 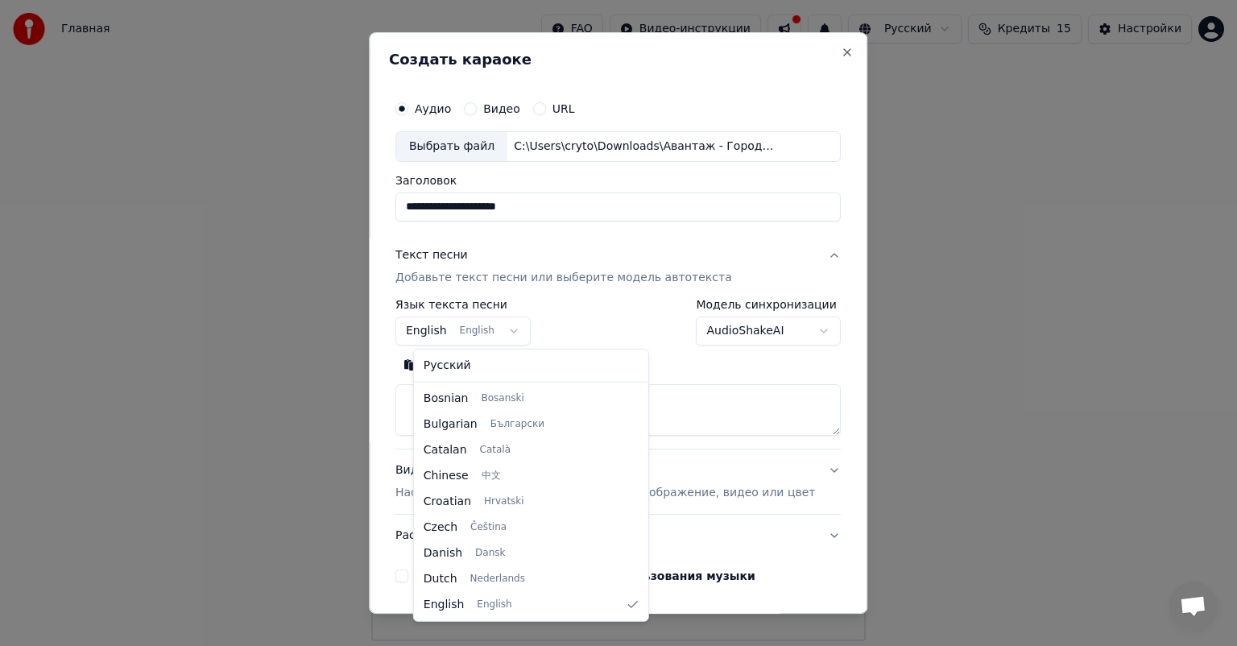 I want to click on span: Chinese, so click(x=446, y=476).